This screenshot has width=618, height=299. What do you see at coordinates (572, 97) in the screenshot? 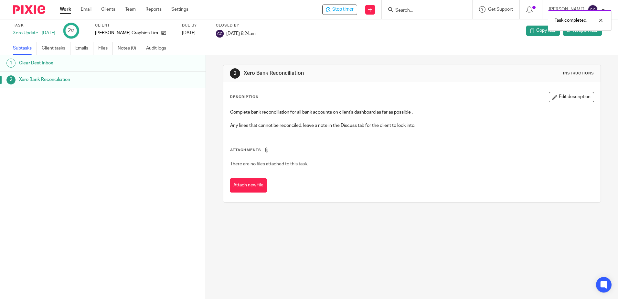
I see `button: Edit description` at bounding box center [572, 97].